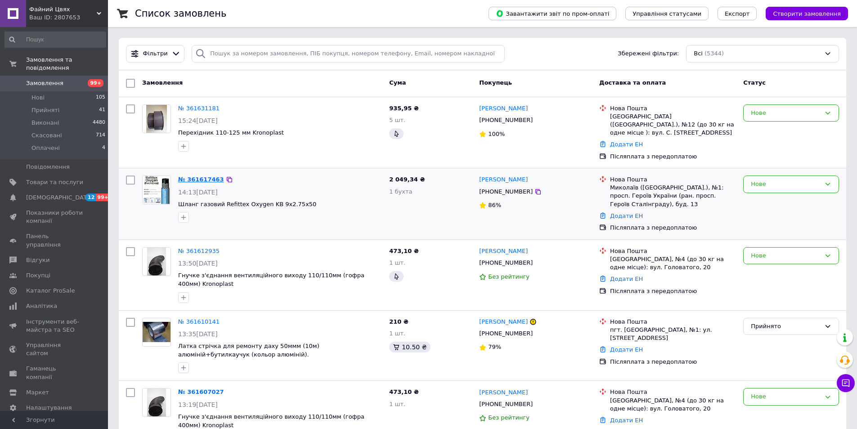 This screenshot has width=857, height=429. What do you see at coordinates (802, 13) in the screenshot?
I see `a: Створити замовлення` at bounding box center [802, 13].